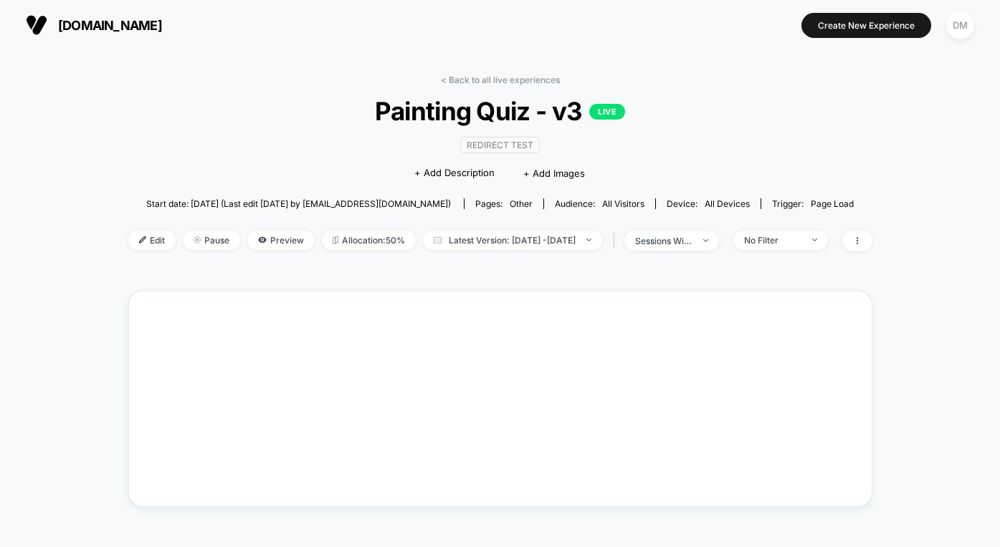  What do you see at coordinates (454, 173) in the screenshot?
I see `span: + Add Description` at bounding box center [454, 173].